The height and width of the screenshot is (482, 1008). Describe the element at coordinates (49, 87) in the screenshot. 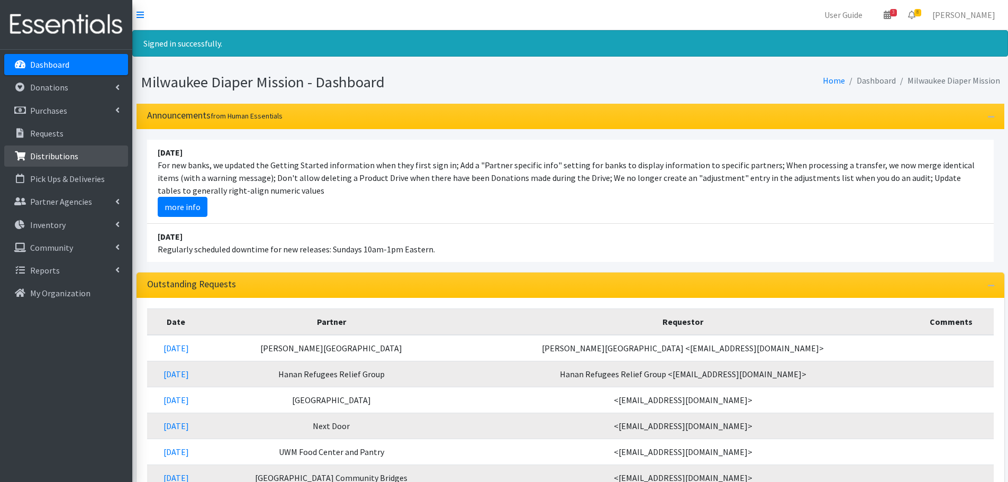

I see `p: Donations` at that location.